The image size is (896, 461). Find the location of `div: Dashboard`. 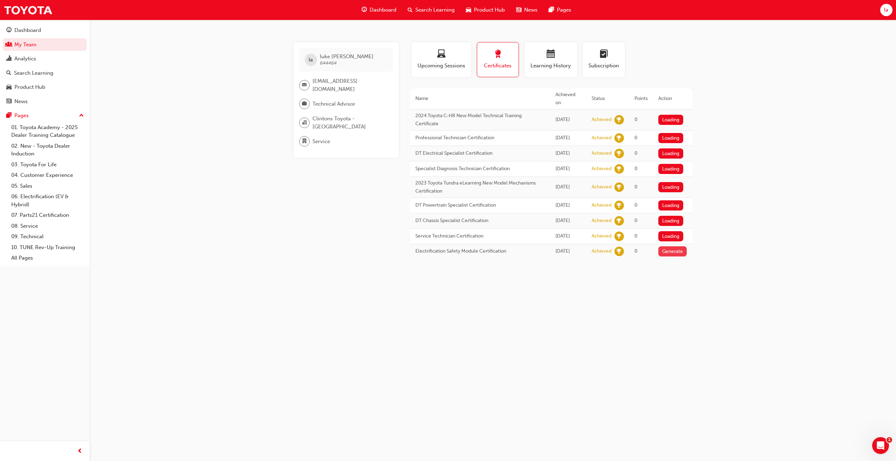

div: Dashboard is located at coordinates (28, 30).